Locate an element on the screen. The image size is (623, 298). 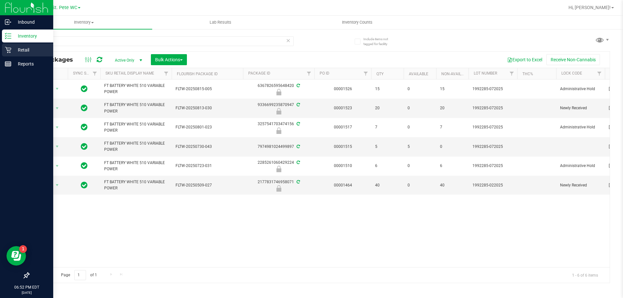
inline-svg: Reports is located at coordinates (8, 64).